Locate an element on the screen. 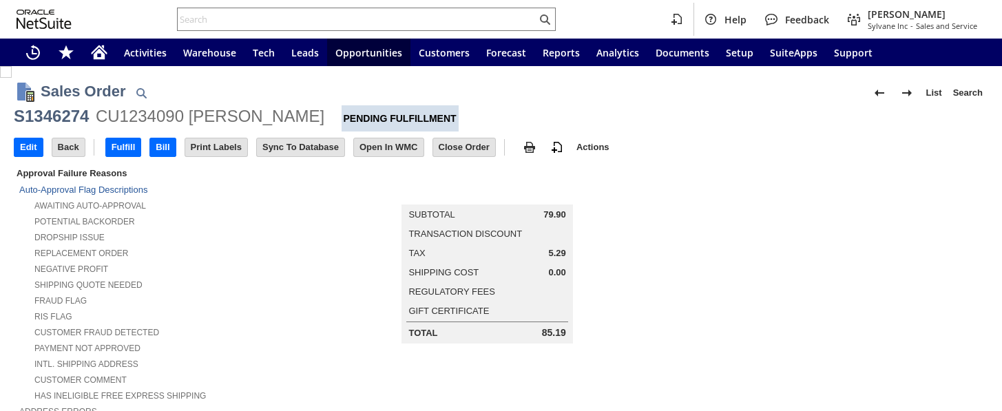 The height and width of the screenshot is (411, 1002). div: Pending Fulfillment is located at coordinates (400, 118).